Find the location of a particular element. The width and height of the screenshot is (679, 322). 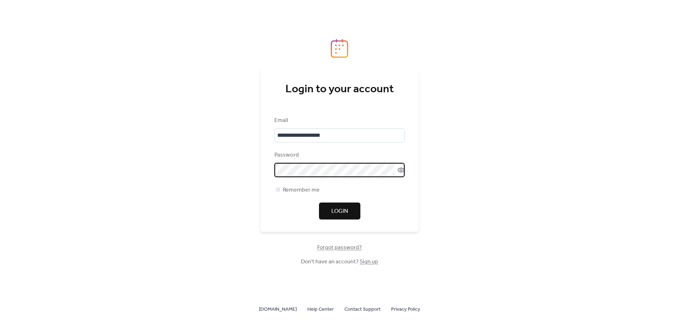

div: Email is located at coordinates (339, 121).